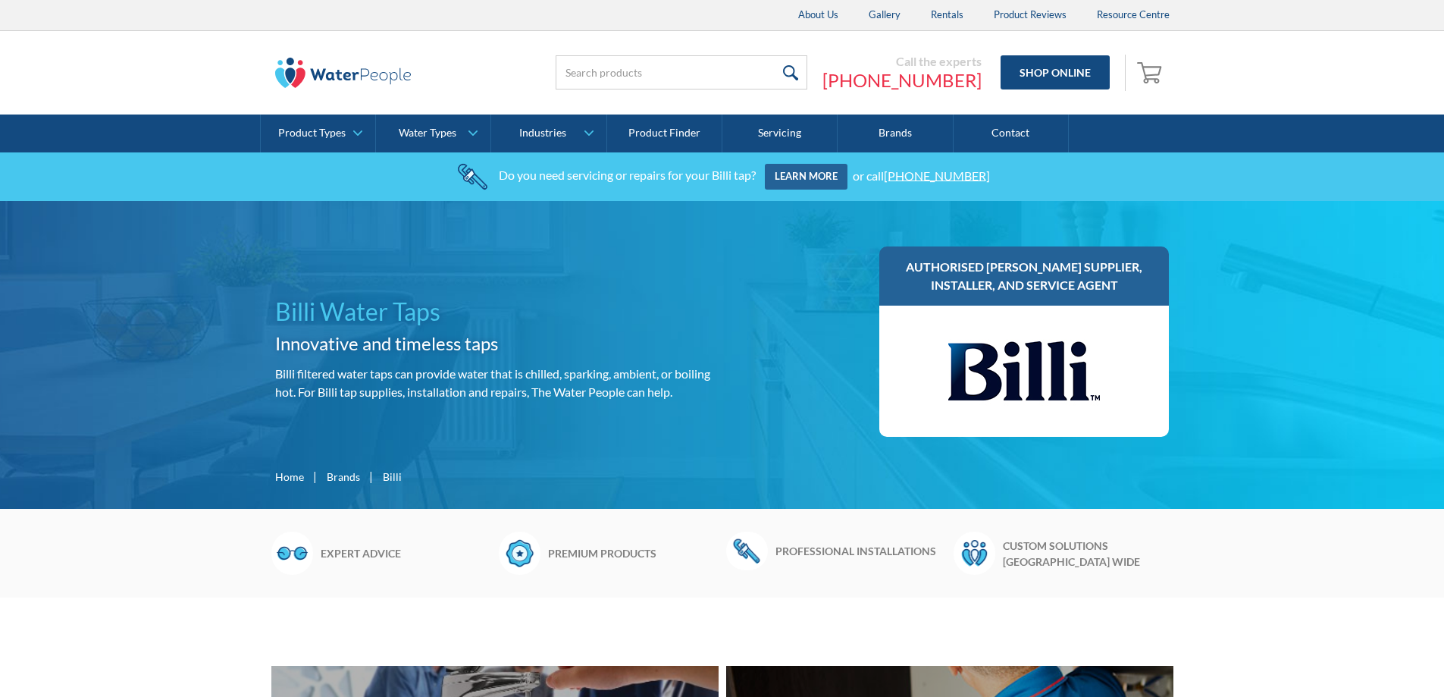 The image size is (1444, 697). Describe the element at coordinates (496, 312) in the screenshot. I see `h1: Billi Water Taps` at that location.